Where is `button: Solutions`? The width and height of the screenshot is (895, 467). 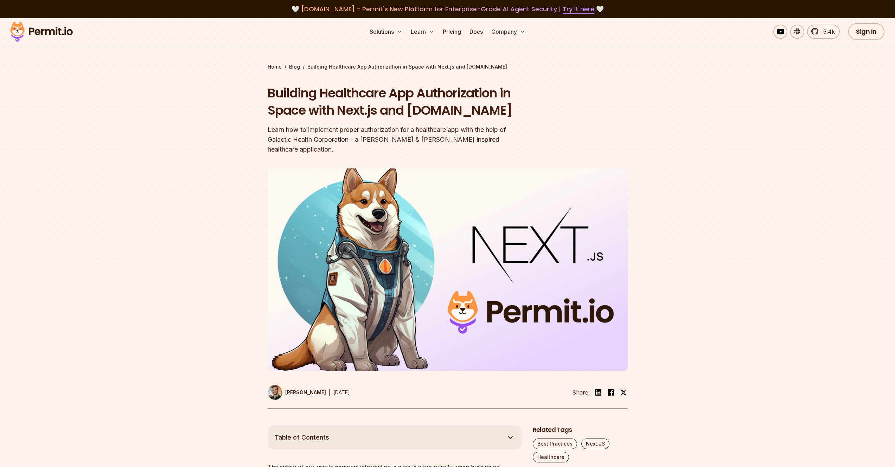 button: Solutions is located at coordinates (386, 32).